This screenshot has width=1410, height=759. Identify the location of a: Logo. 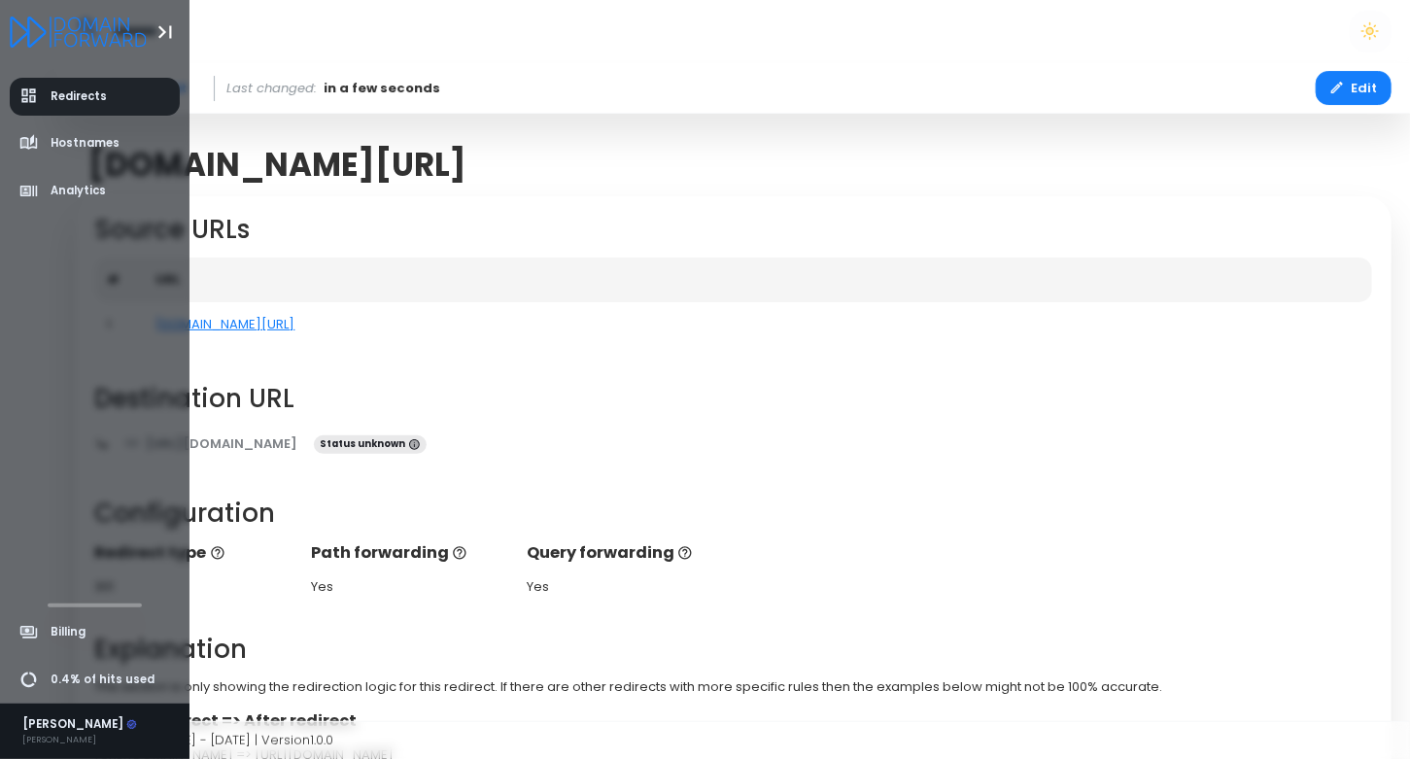
(78, 30).